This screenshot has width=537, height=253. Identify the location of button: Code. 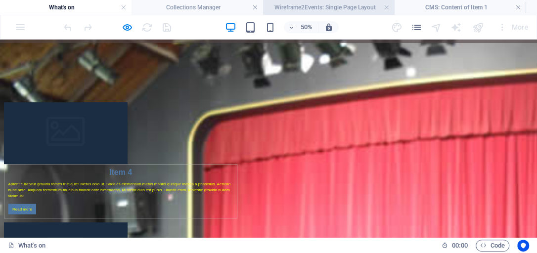
(492, 246).